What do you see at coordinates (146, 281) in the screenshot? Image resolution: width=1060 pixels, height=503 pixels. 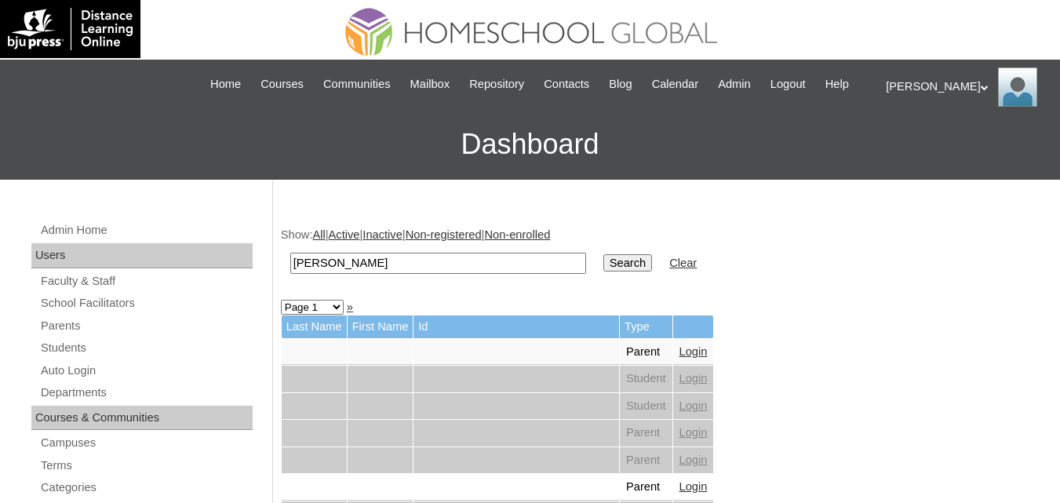 I see `a: Faculty & Staff` at bounding box center [146, 281].